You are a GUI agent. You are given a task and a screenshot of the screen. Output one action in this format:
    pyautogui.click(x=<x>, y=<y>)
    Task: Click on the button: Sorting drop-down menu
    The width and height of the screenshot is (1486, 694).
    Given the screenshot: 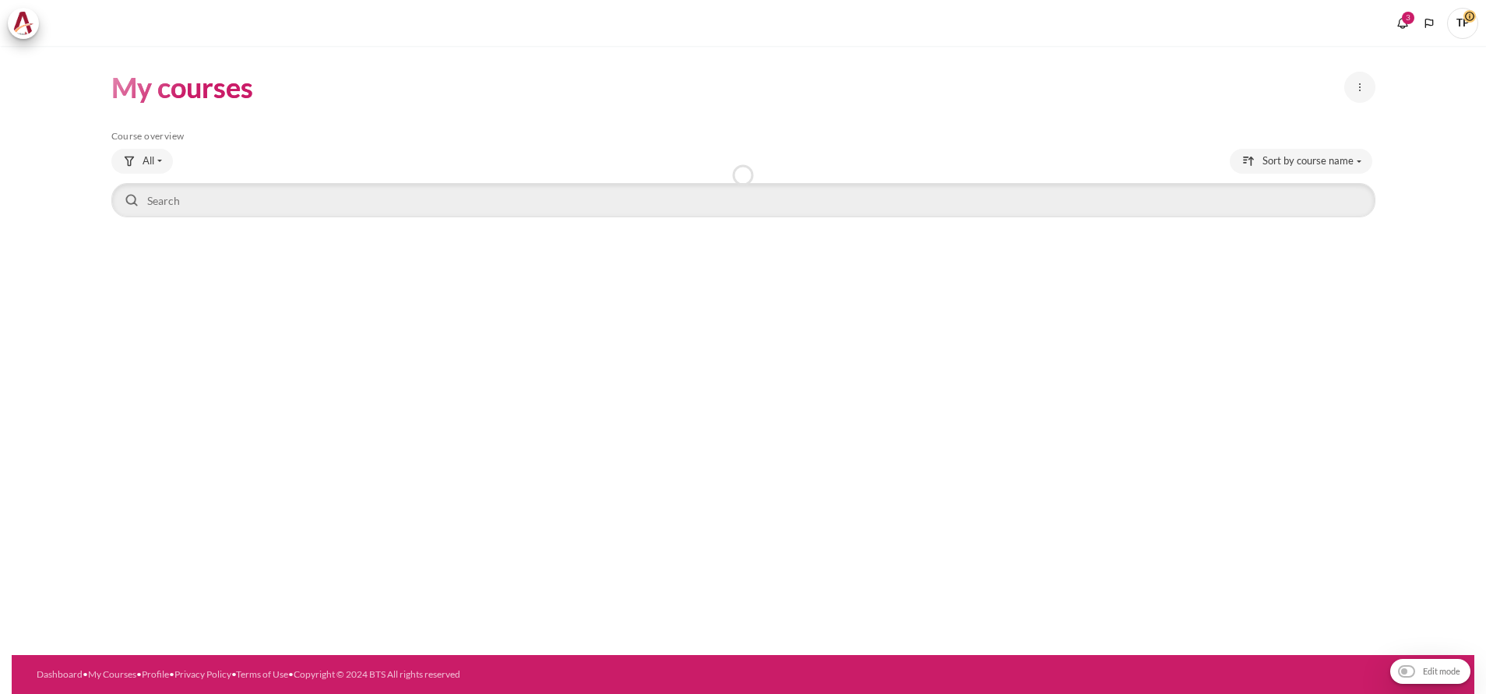 What is the action you would take?
    pyautogui.click(x=1301, y=161)
    